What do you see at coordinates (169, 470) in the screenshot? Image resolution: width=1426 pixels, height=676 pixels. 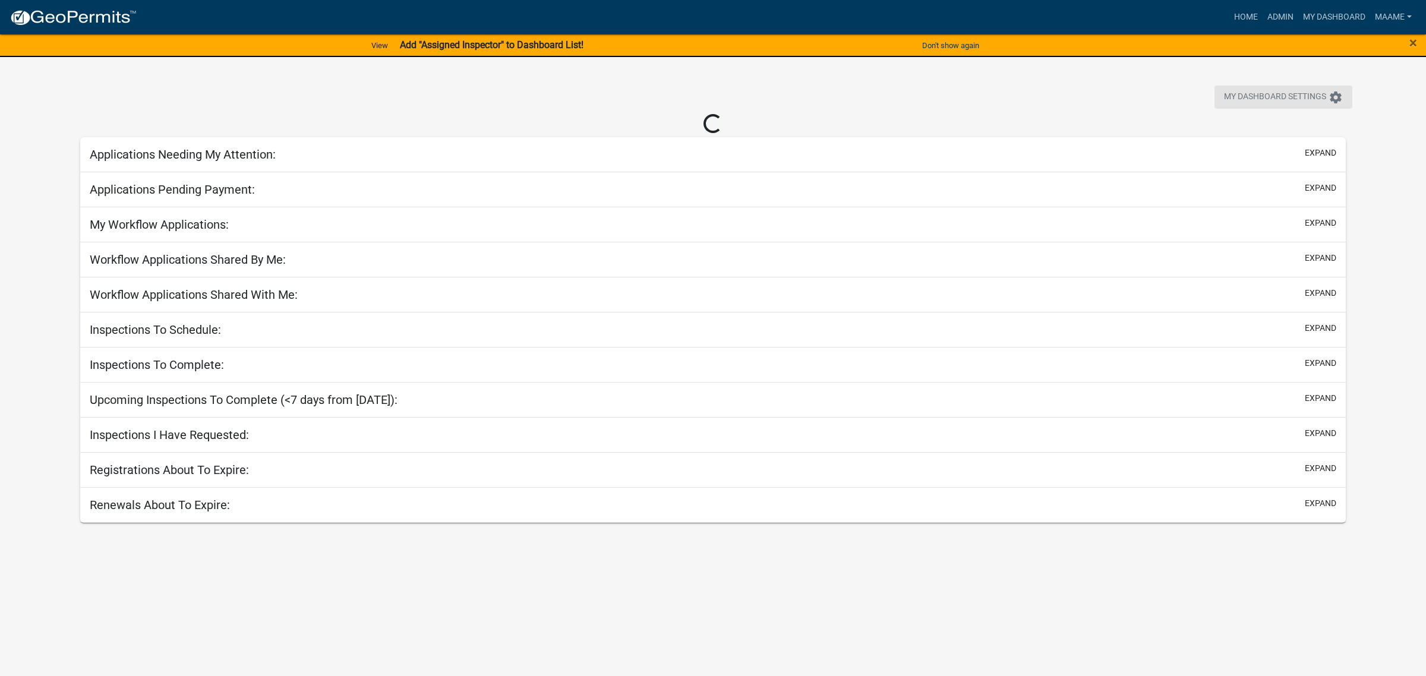 I see `h5: Registrations About To Expire:` at bounding box center [169, 470].